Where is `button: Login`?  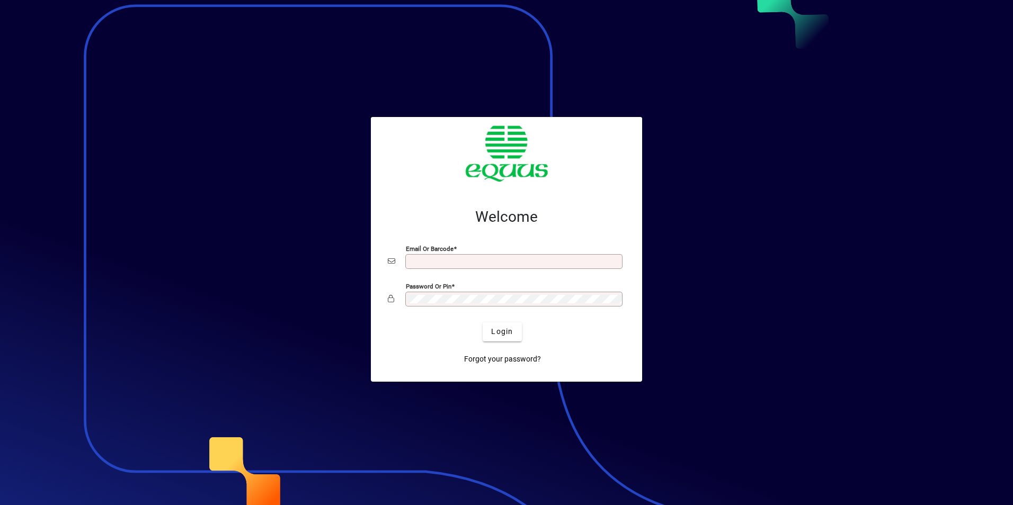 button: Login is located at coordinates (502, 332).